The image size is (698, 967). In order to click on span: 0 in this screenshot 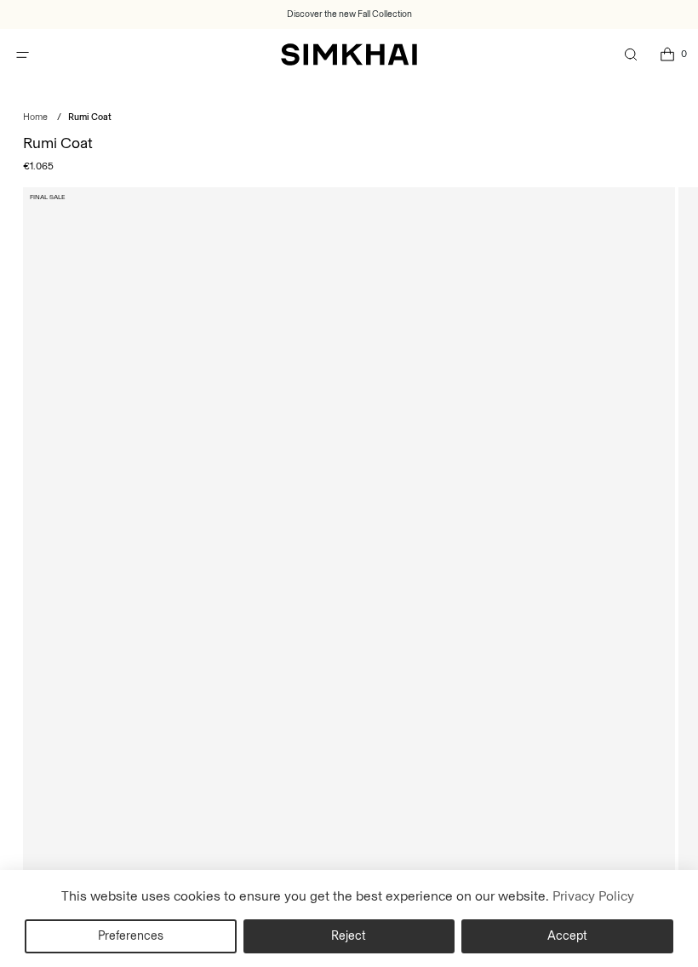, I will do `click(683, 54)`.